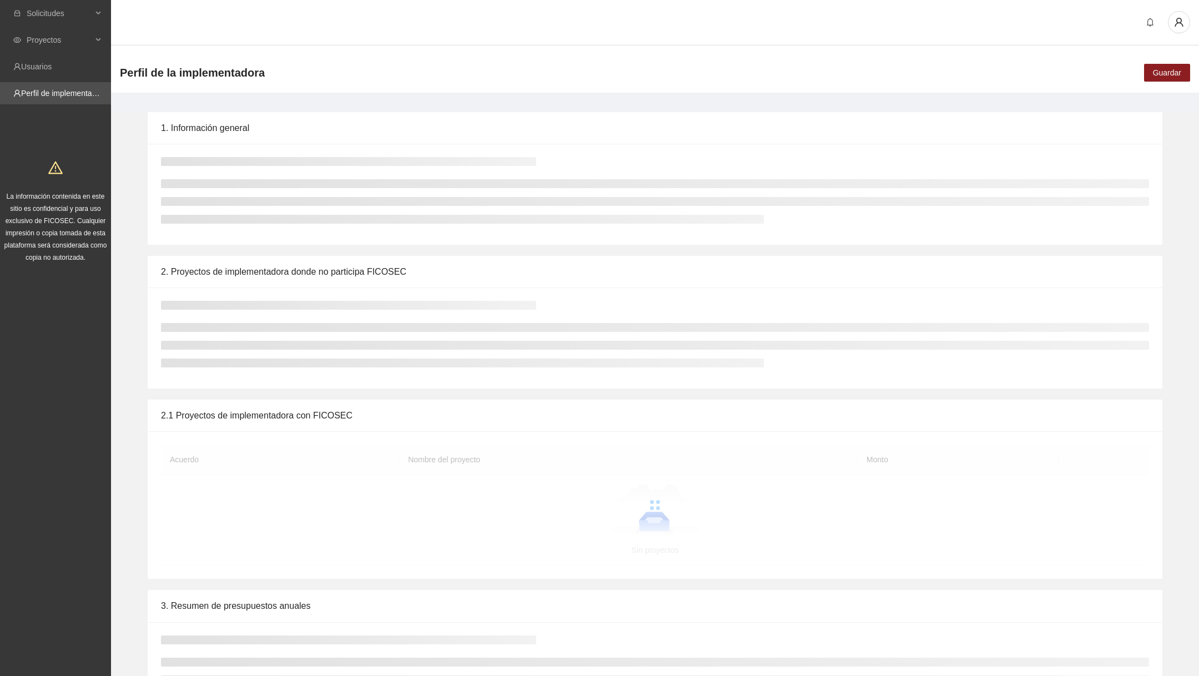 The width and height of the screenshot is (1199, 676). I want to click on div: 2. Proyectos de implementadora donde no participa FICOSEC, so click(655, 271).